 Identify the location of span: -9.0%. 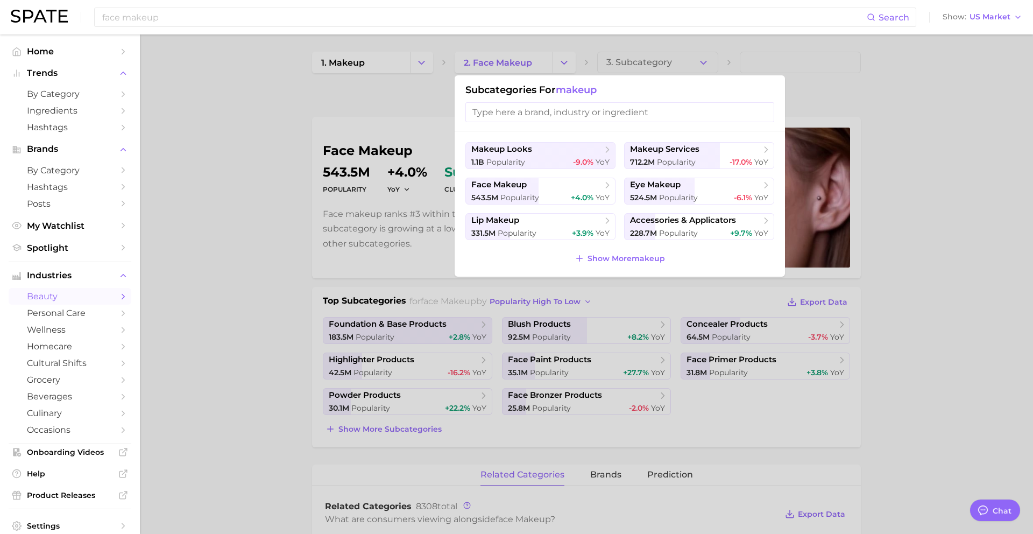
(583, 162).